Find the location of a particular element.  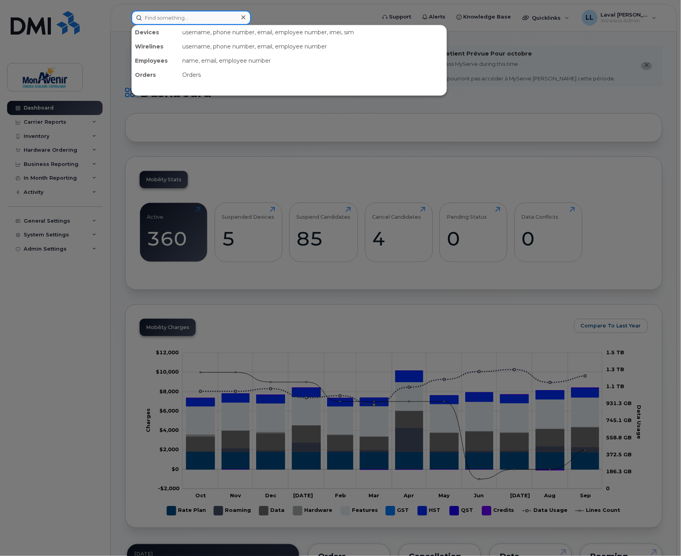

div: name, email, employee number is located at coordinates (313, 61).